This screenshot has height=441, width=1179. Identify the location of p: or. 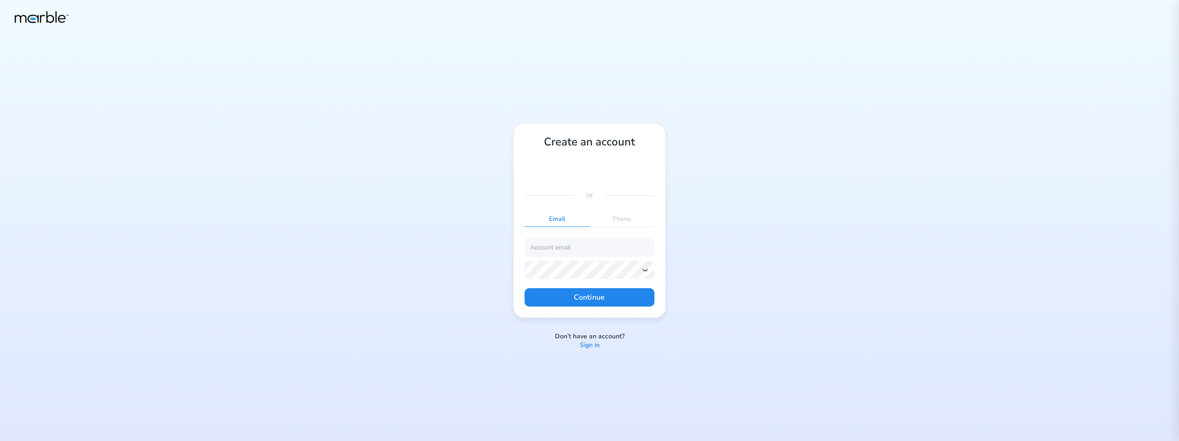
(590, 195).